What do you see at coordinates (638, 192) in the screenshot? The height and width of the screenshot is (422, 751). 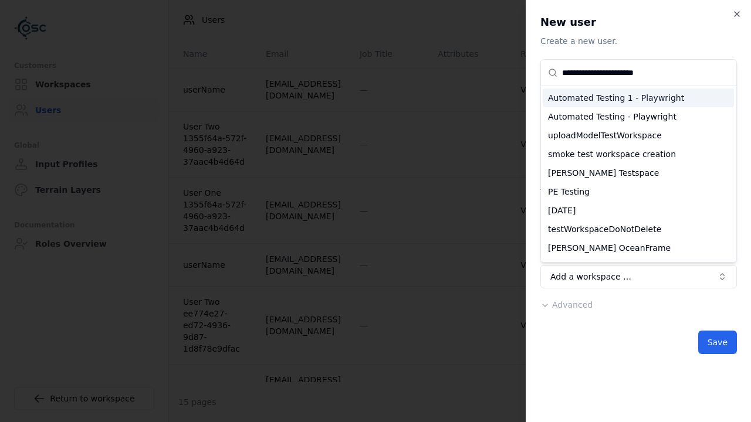 I see `div: PE Testing` at bounding box center [638, 192].